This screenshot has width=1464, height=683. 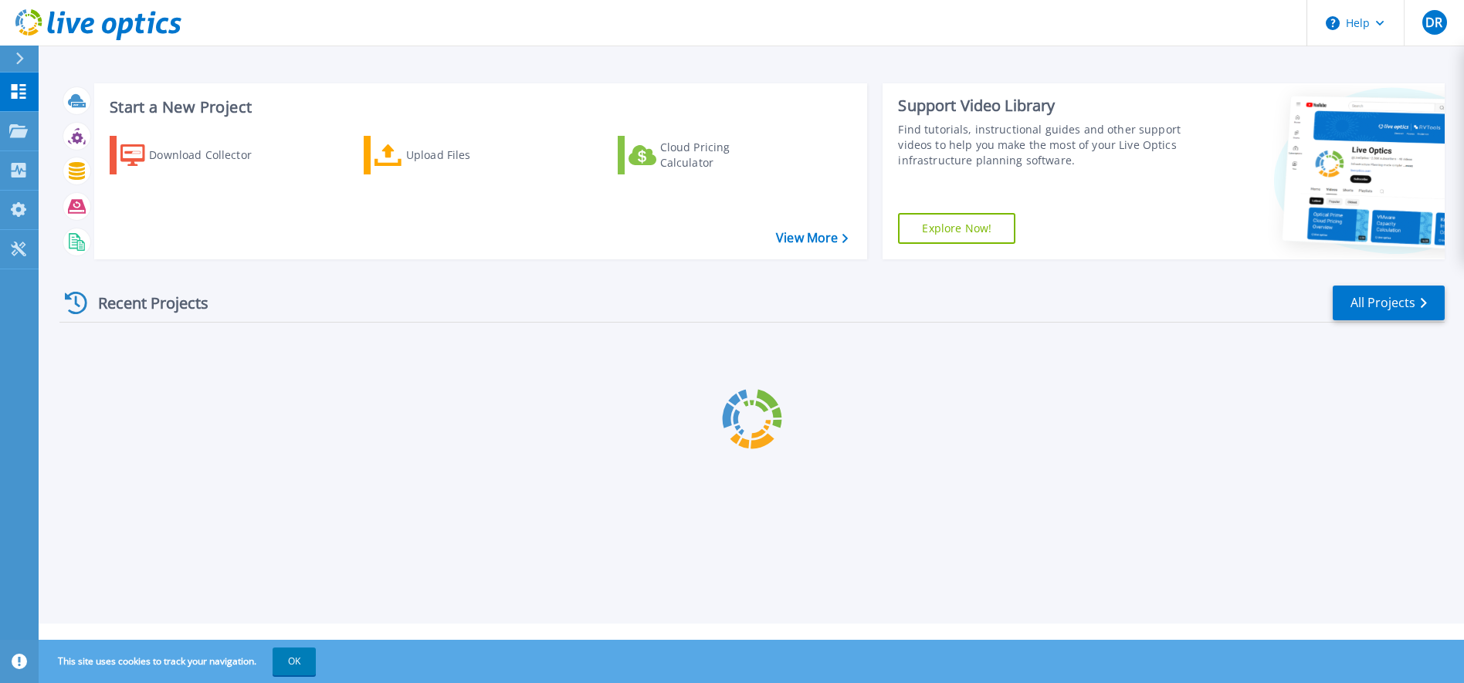 What do you see at coordinates (812, 238) in the screenshot?
I see `a: View More` at bounding box center [812, 238].